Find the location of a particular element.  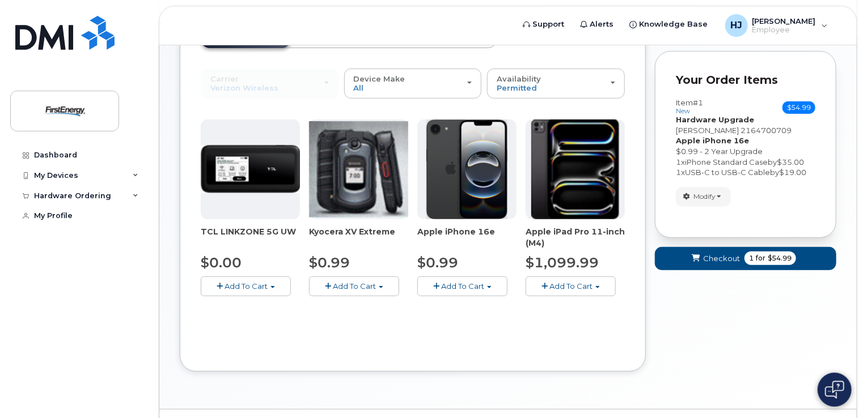

button: Device Make All is located at coordinates (413, 83).